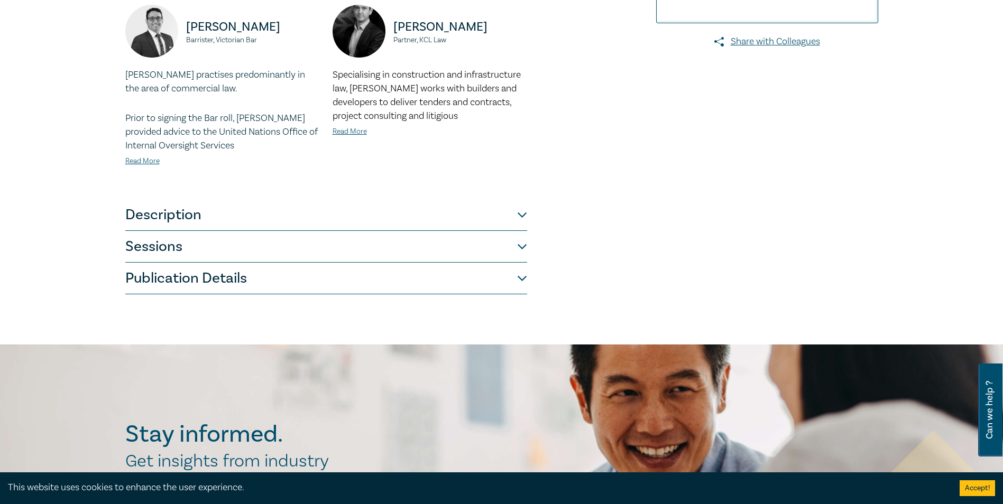  I want to click on button: Sessions, so click(326, 247).